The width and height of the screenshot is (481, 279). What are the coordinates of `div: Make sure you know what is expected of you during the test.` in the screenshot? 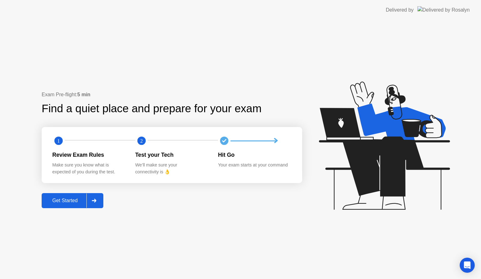 It's located at (89, 168).